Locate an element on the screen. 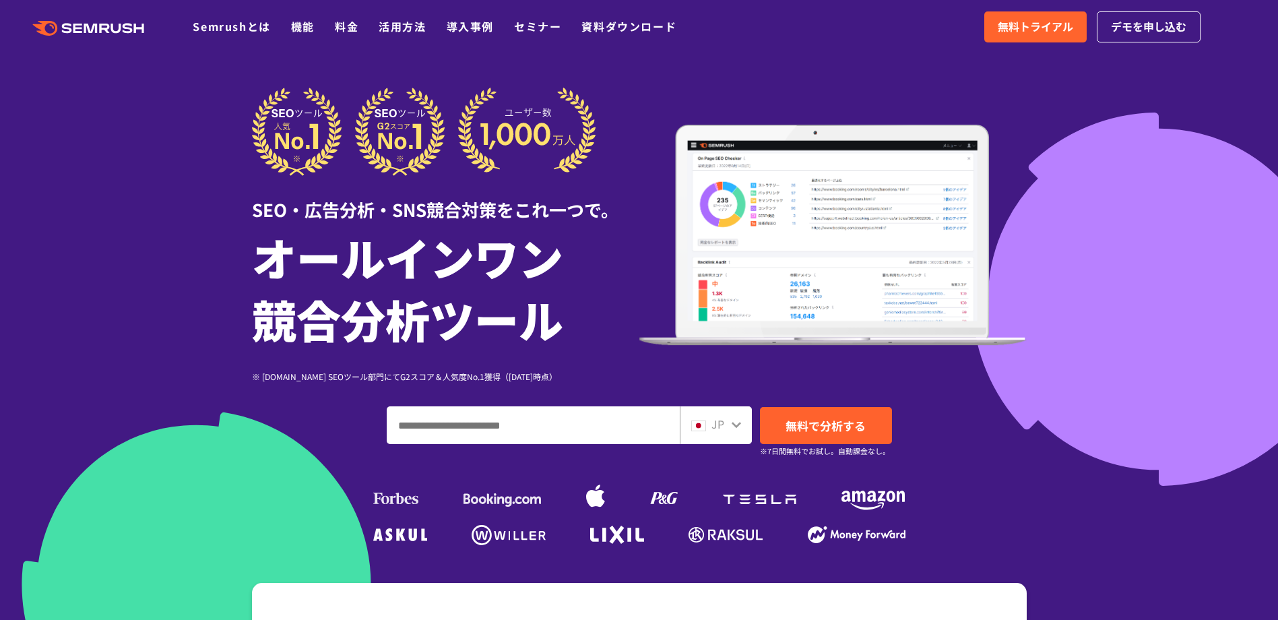 The width and height of the screenshot is (1278, 620). a: 活用方法 is located at coordinates (402, 26).